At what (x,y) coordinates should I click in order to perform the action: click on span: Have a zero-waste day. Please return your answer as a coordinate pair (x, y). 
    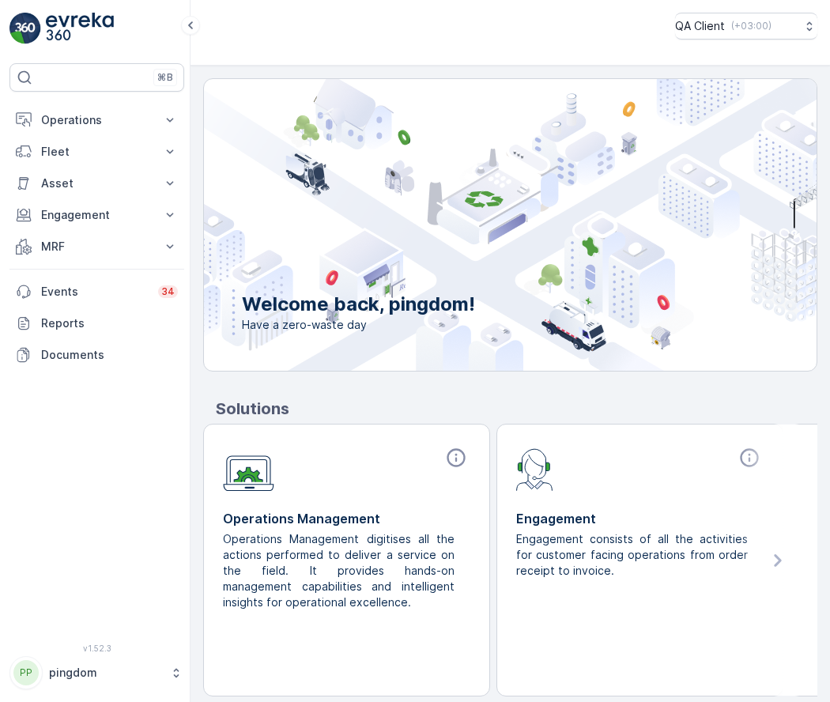
    Looking at the image, I should click on (358, 325).